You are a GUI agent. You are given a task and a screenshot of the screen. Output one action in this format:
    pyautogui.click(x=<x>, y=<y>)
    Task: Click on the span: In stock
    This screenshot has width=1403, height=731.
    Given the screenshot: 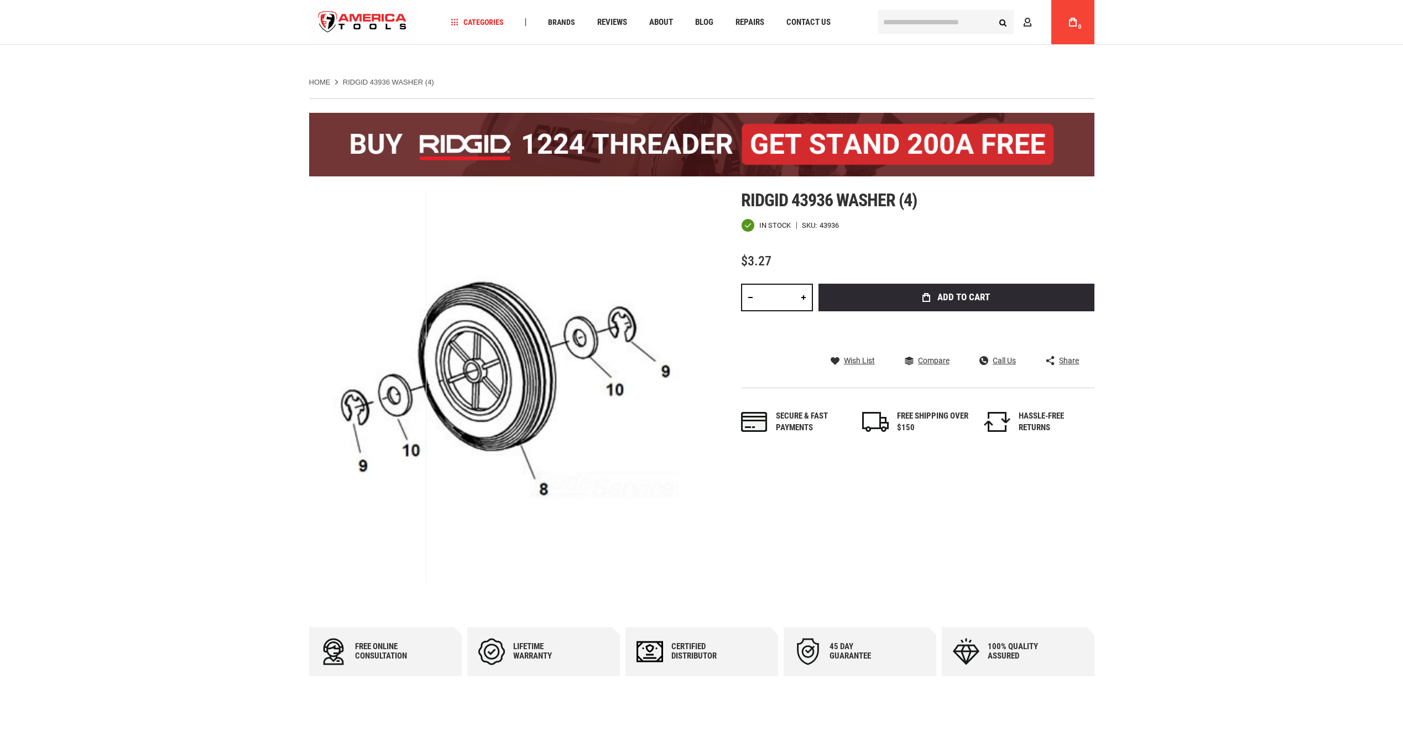 What is the action you would take?
    pyautogui.click(x=775, y=225)
    